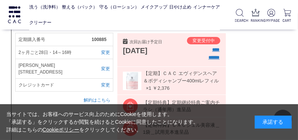 This screenshot has height=140, width=298. I want to click on div: 承諾する, so click(273, 122).